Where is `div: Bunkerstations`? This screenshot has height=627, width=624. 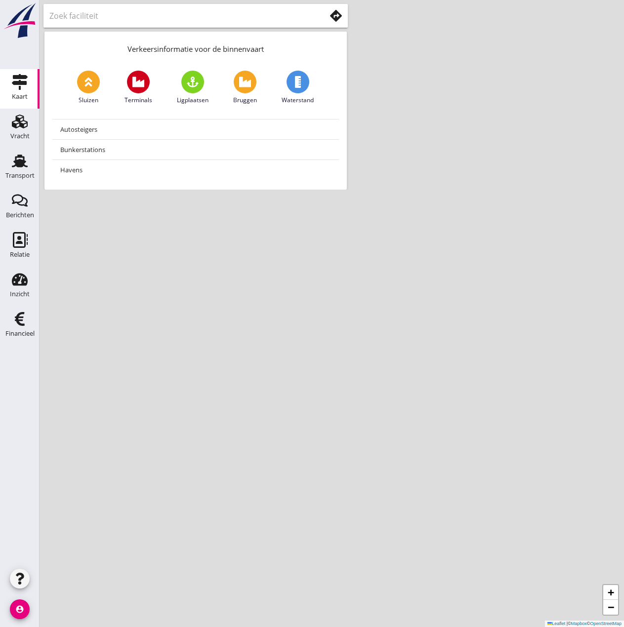 div: Bunkerstations is located at coordinates (196, 150).